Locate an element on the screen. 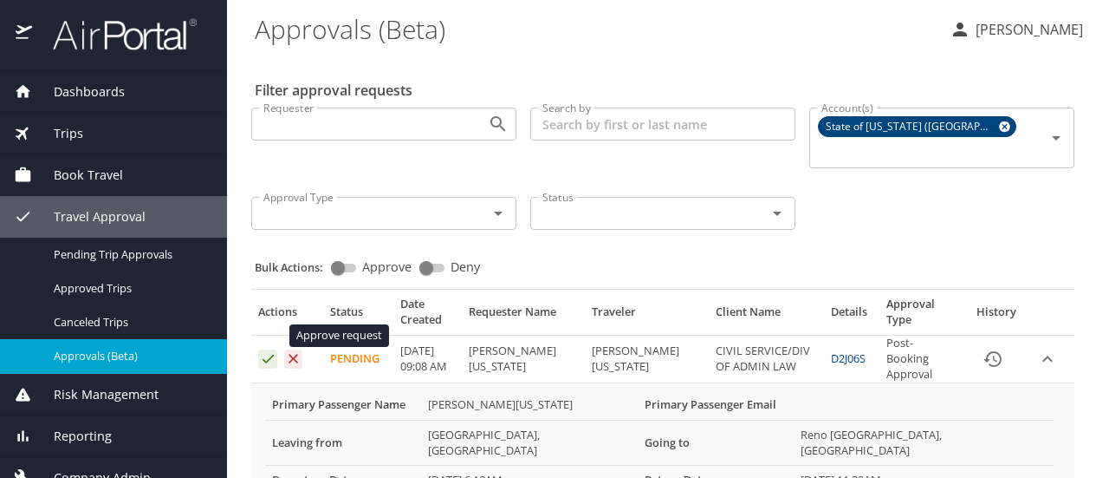 This screenshot has width=1109, height=478. span: Dashboards is located at coordinates (78, 92).